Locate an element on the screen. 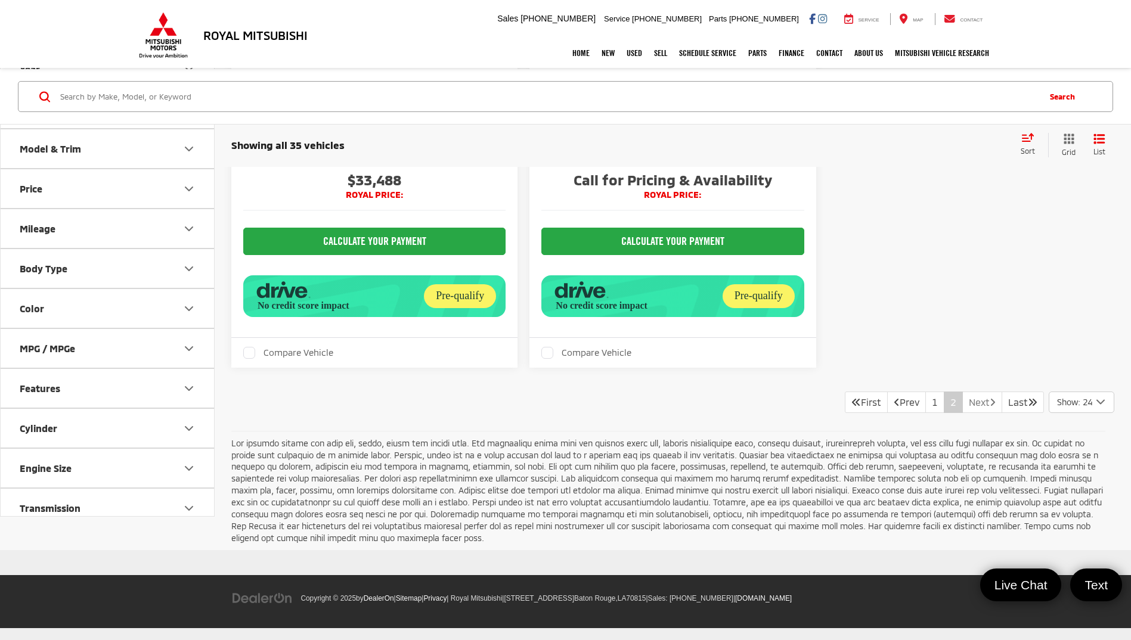  span: Sales is located at coordinates (507, 18).